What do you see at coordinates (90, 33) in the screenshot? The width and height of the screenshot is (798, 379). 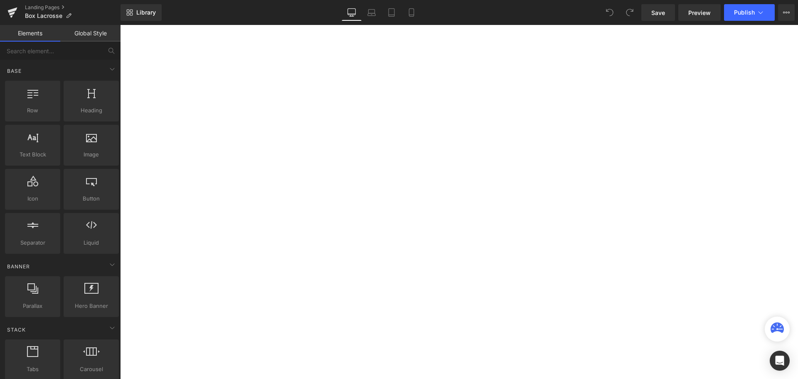 I see `a: Global Style` at bounding box center [90, 33].